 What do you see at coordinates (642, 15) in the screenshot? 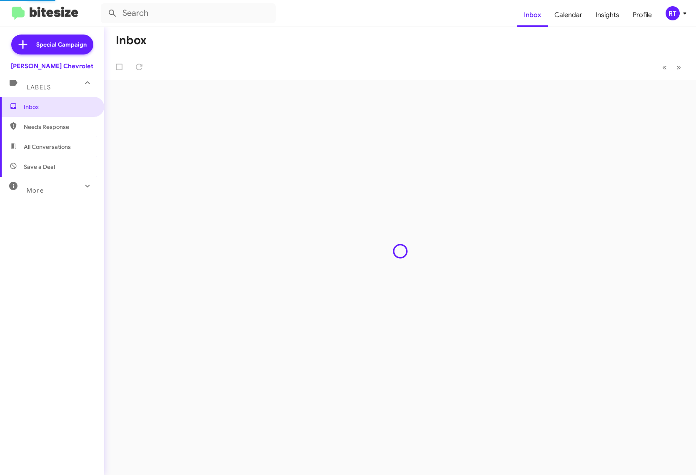
I see `a: Profile` at bounding box center [642, 15].